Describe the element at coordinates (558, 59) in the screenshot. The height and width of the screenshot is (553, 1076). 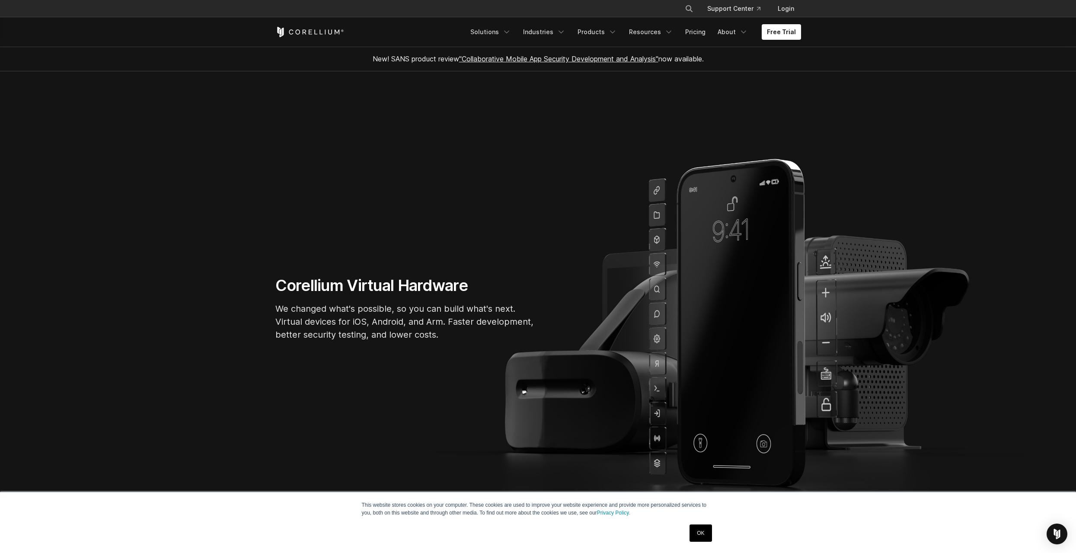
I see `a: "Collaborative Mobile App Security Development and Analysis"` at that location.